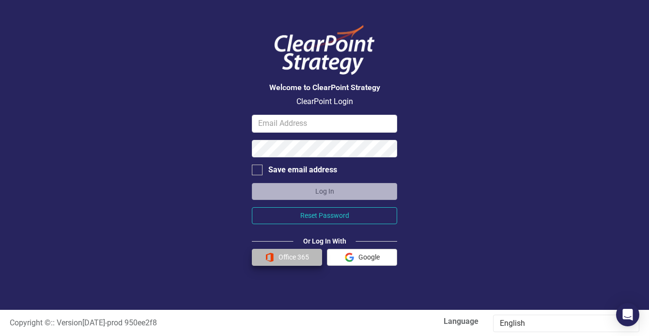 The image size is (649, 336). What do you see at coordinates (349, 257) in the screenshot?
I see `img: Google` at bounding box center [349, 257].